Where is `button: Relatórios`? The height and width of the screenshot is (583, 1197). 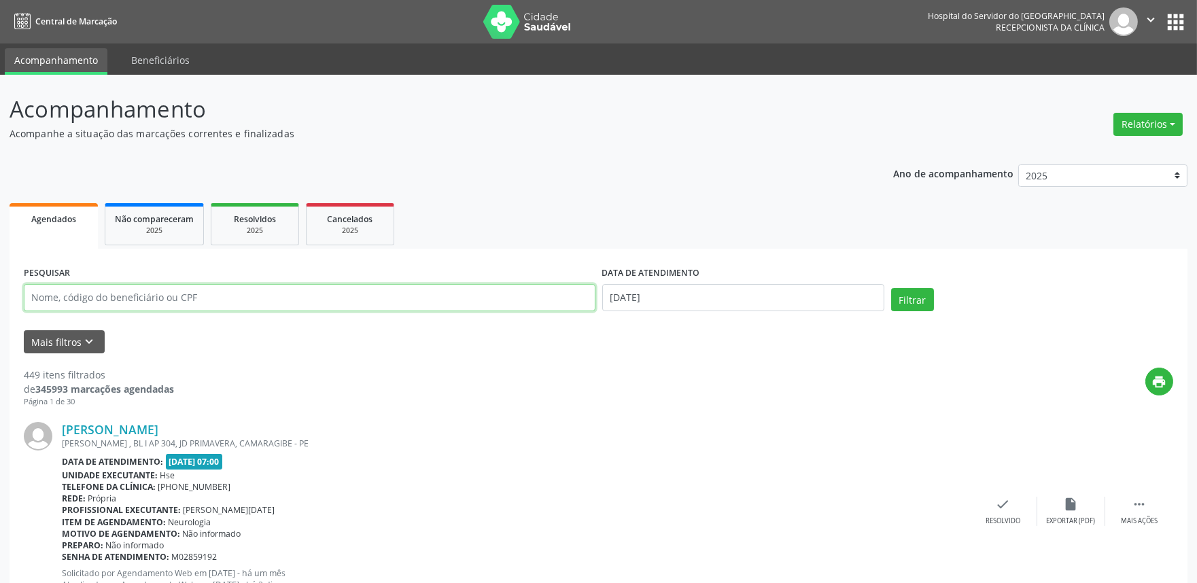
button: Relatórios is located at coordinates (1148, 124).